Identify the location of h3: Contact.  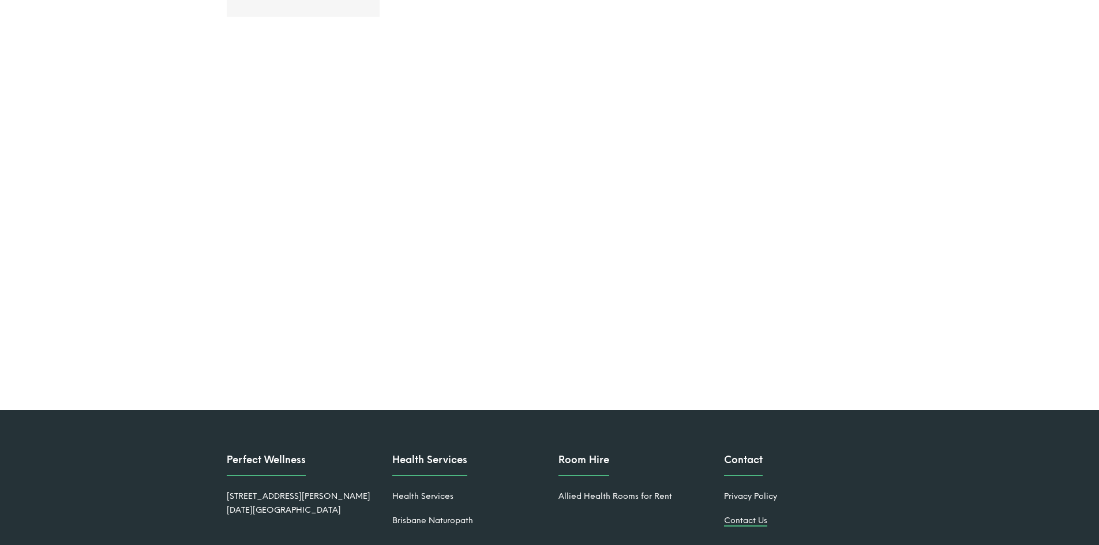
(743, 465).